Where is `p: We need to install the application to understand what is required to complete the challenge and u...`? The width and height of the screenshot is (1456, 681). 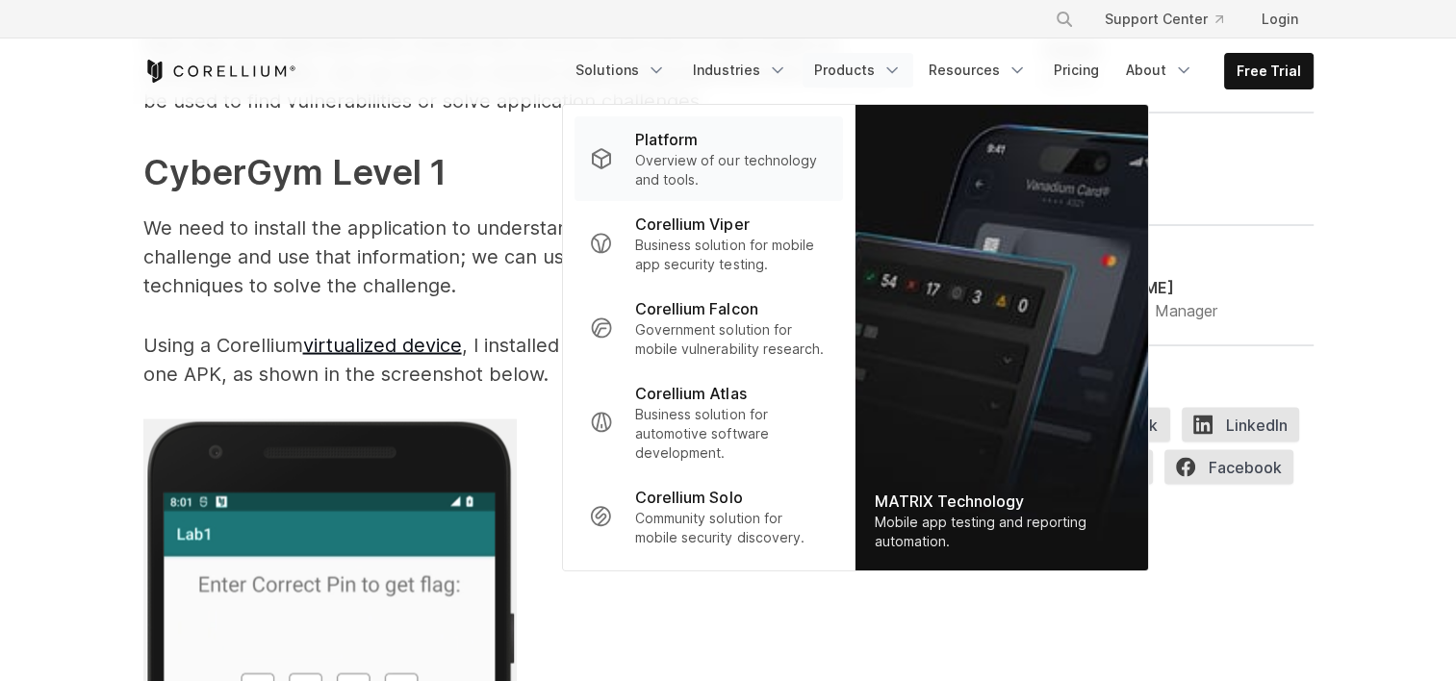 p: We need to install the application to understand what is required to complete the challenge and u... is located at coordinates (528, 257).